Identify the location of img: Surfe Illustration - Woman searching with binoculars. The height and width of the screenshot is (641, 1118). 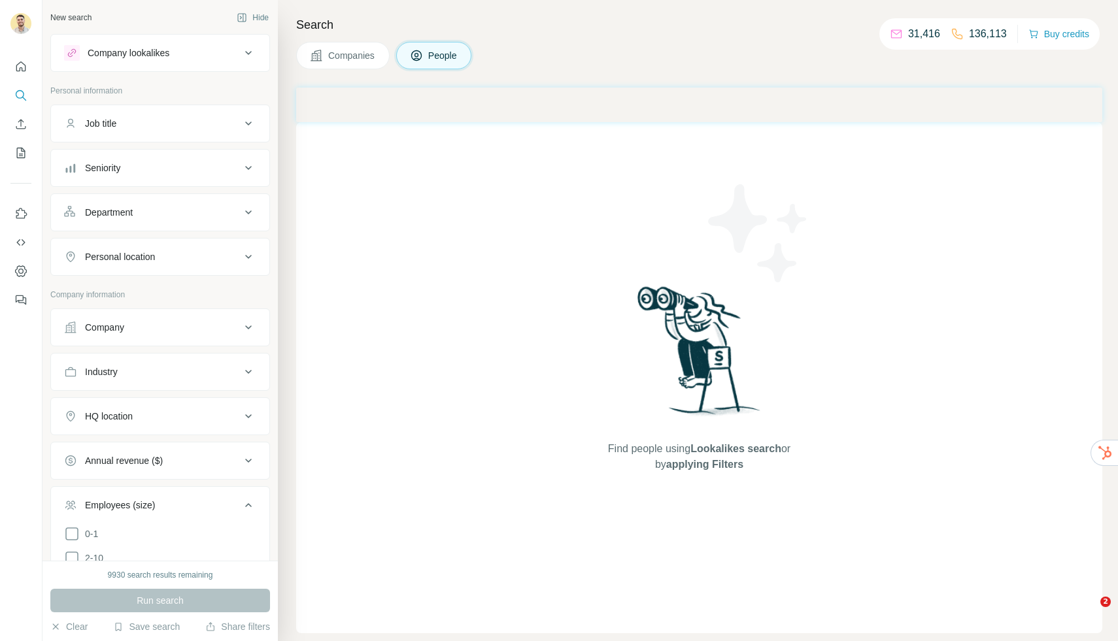
(699, 356).